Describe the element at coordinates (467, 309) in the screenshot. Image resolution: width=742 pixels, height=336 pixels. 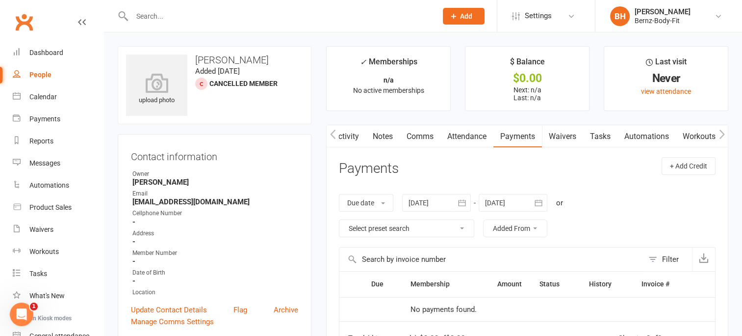
I see `td: No payments found.` at that location.